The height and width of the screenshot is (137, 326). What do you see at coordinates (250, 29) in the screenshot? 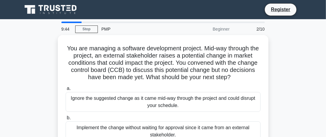
I see `div: 2/10` at bounding box center [250, 29].